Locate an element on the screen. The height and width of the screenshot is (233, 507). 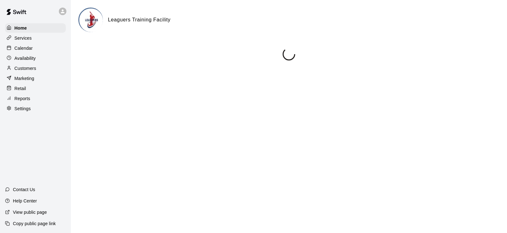
p: View public page is located at coordinates (30, 212).